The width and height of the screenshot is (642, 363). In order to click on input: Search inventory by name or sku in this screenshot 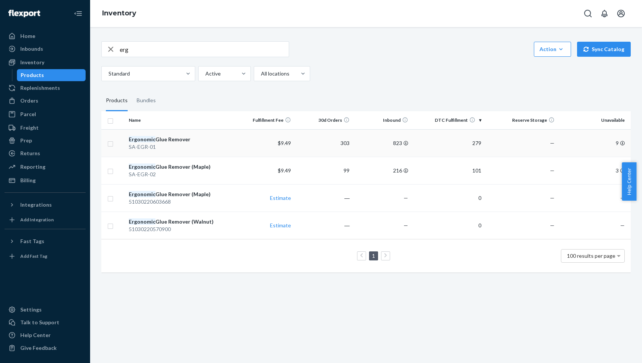, I will do `click(204, 49)`.